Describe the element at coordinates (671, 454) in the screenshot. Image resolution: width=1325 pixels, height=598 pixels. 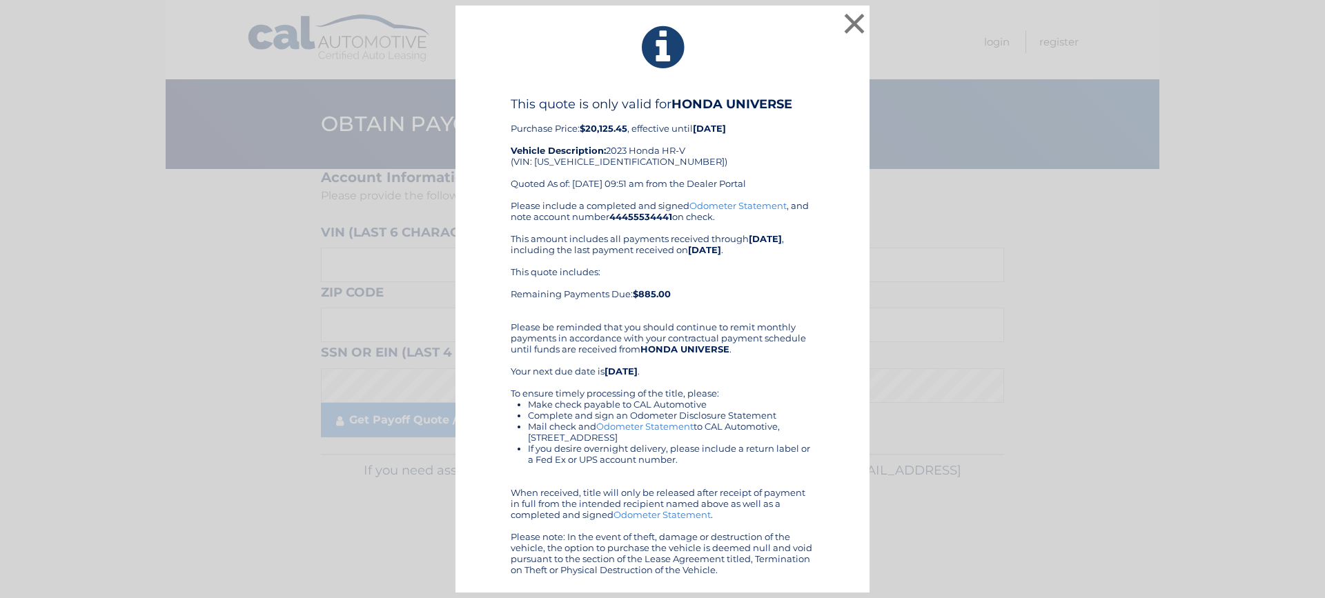
I see `li: If you desire overnight delivery, please include a return label or a Fed Ex or UPS account number.` at that location.